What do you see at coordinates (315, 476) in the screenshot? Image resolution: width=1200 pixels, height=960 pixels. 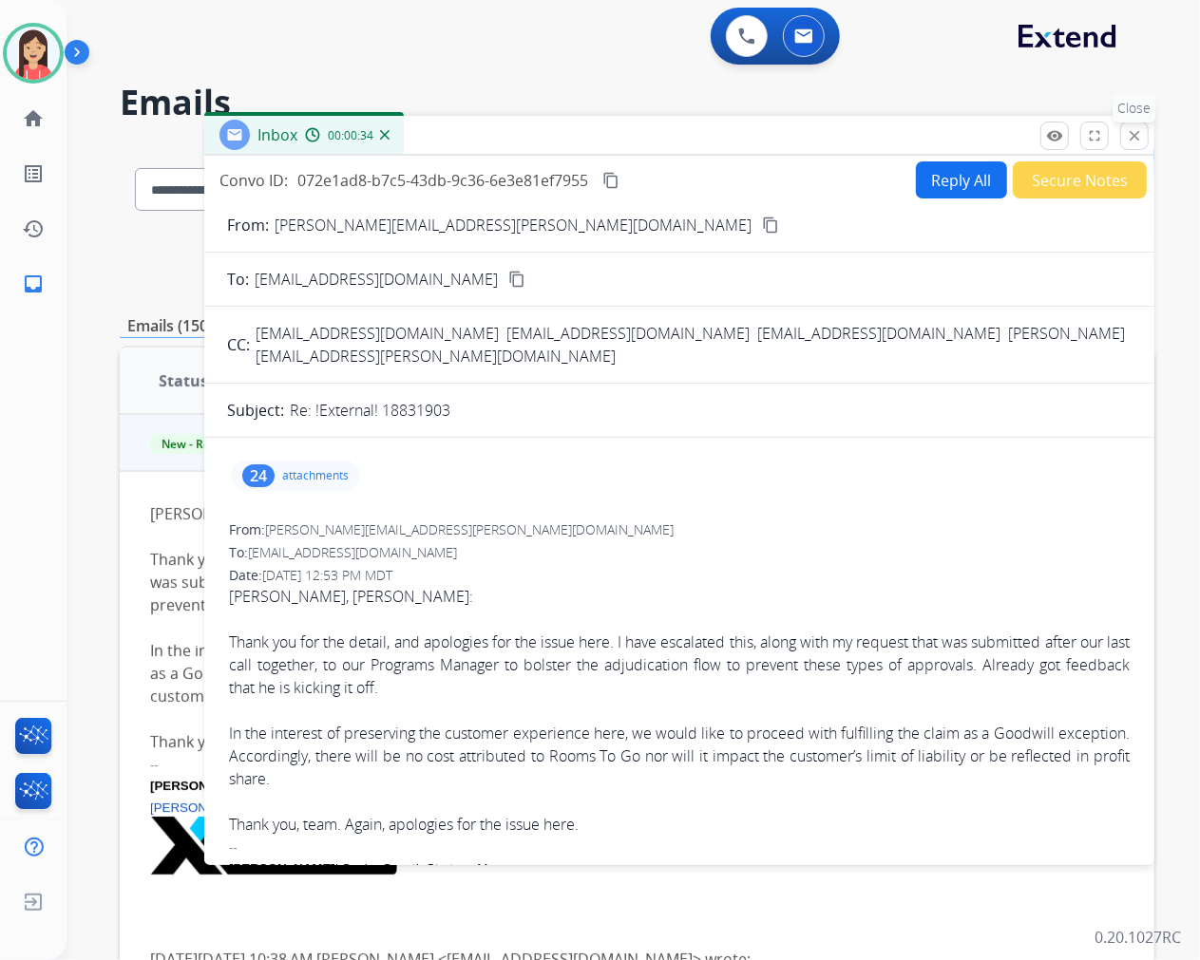 I see `p: attachments` at bounding box center [315, 476].